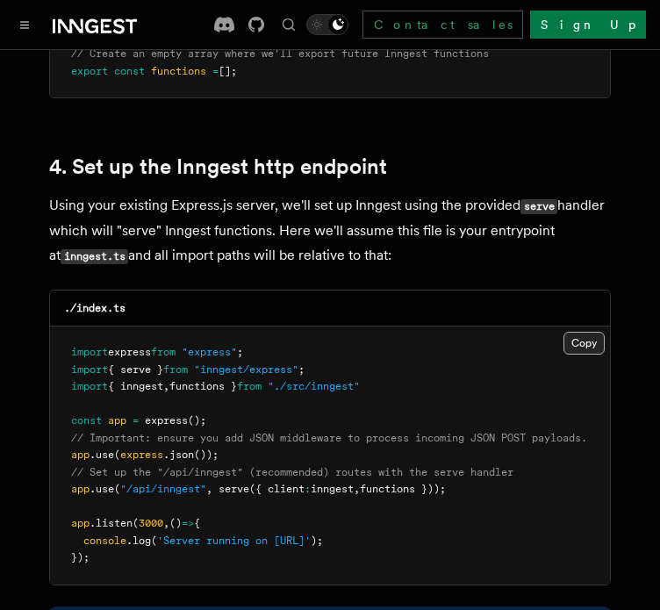 This screenshot has width=660, height=610. What do you see at coordinates (218, 167) in the screenshot?
I see `a: 4. Set up the Inngest http endpoint` at bounding box center [218, 167].